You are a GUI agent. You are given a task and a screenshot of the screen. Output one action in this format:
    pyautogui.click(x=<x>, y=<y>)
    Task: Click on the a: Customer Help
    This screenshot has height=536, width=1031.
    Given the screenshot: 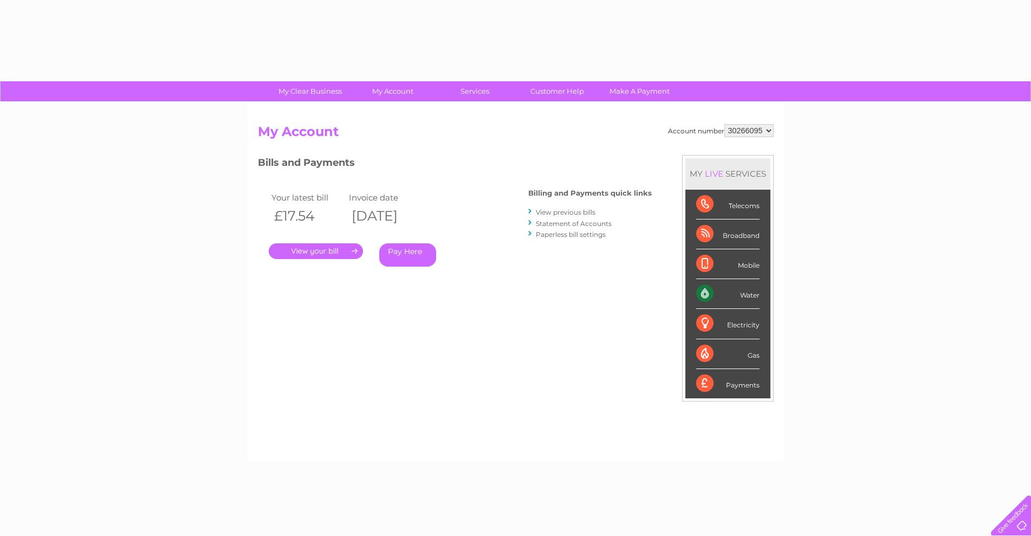 What is the action you would take?
    pyautogui.click(x=557, y=91)
    